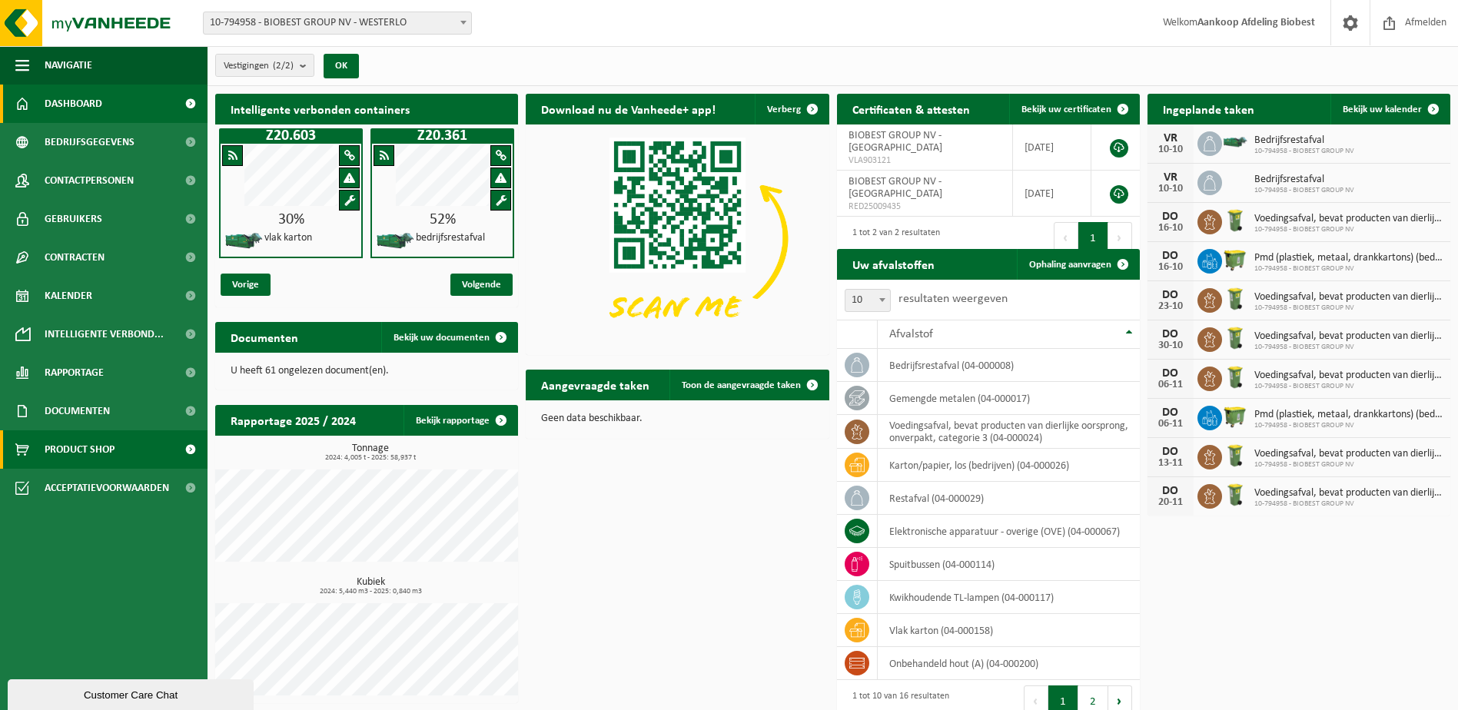  What do you see at coordinates (370, 592) in the screenshot?
I see `span: 2024: 5,440 m3 - 2025: 0,840 m3` at bounding box center [370, 592].